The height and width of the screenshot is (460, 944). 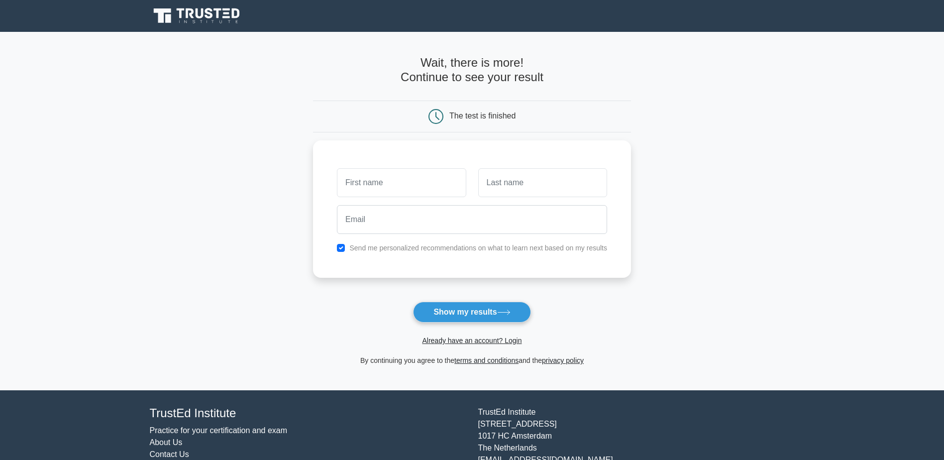 What do you see at coordinates (308, 413) in the screenshot?
I see `h4: TrustEd Institute` at bounding box center [308, 413].